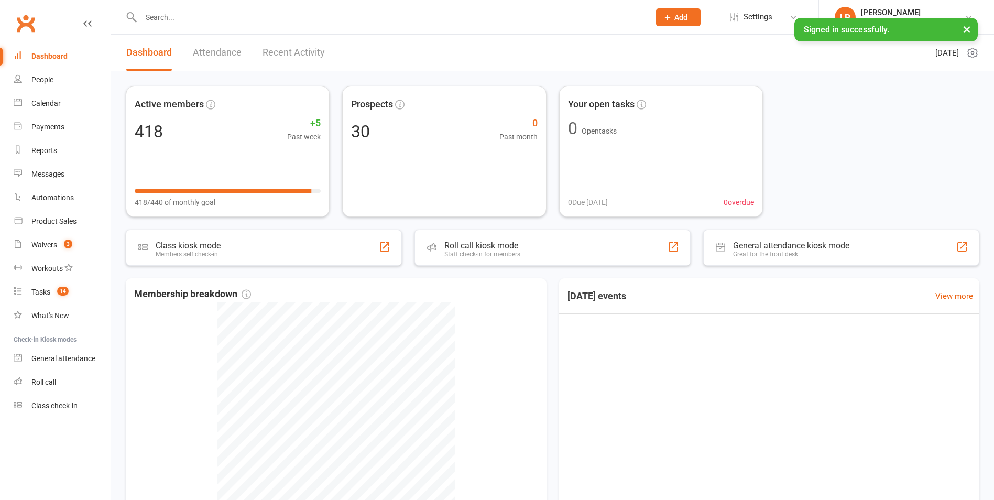  Describe the element at coordinates (62, 198) in the screenshot. I see `a: Automations` at that location.